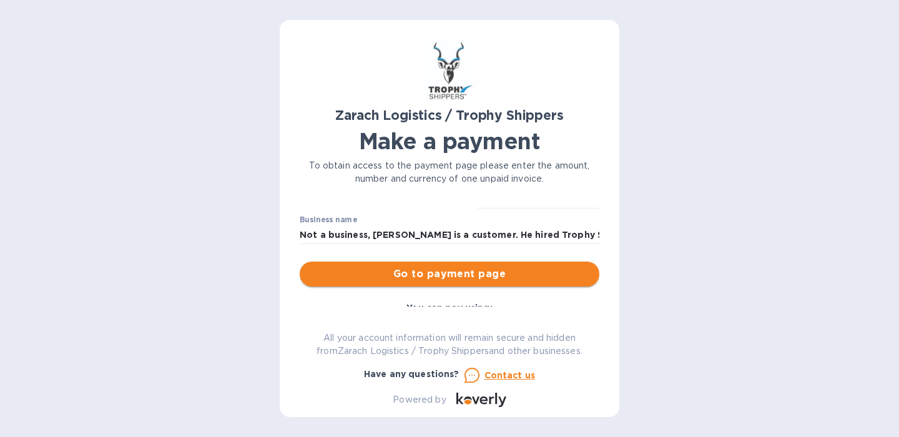 The image size is (899, 437). What do you see at coordinates (449, 115) in the screenshot?
I see `b: Zarach Logistics / Trophy Shippers` at bounding box center [449, 115].